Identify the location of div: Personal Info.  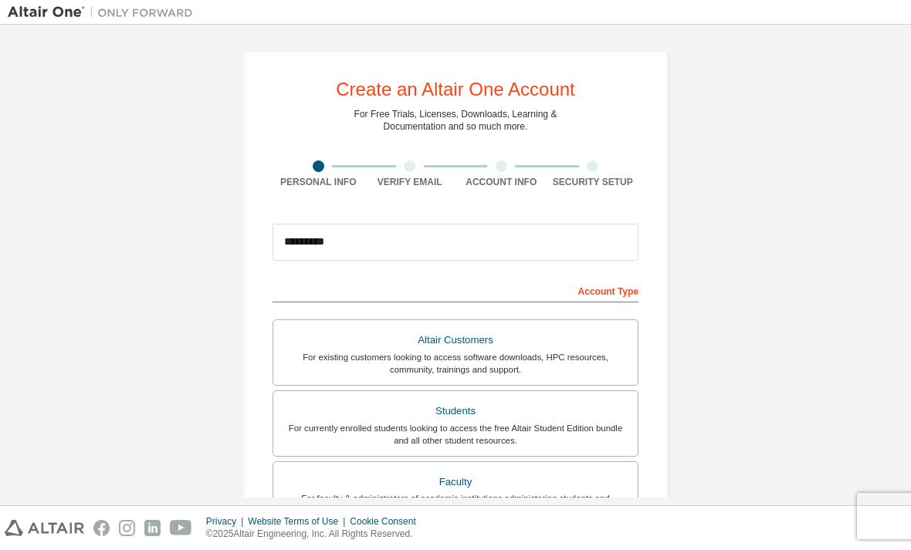
(318, 182).